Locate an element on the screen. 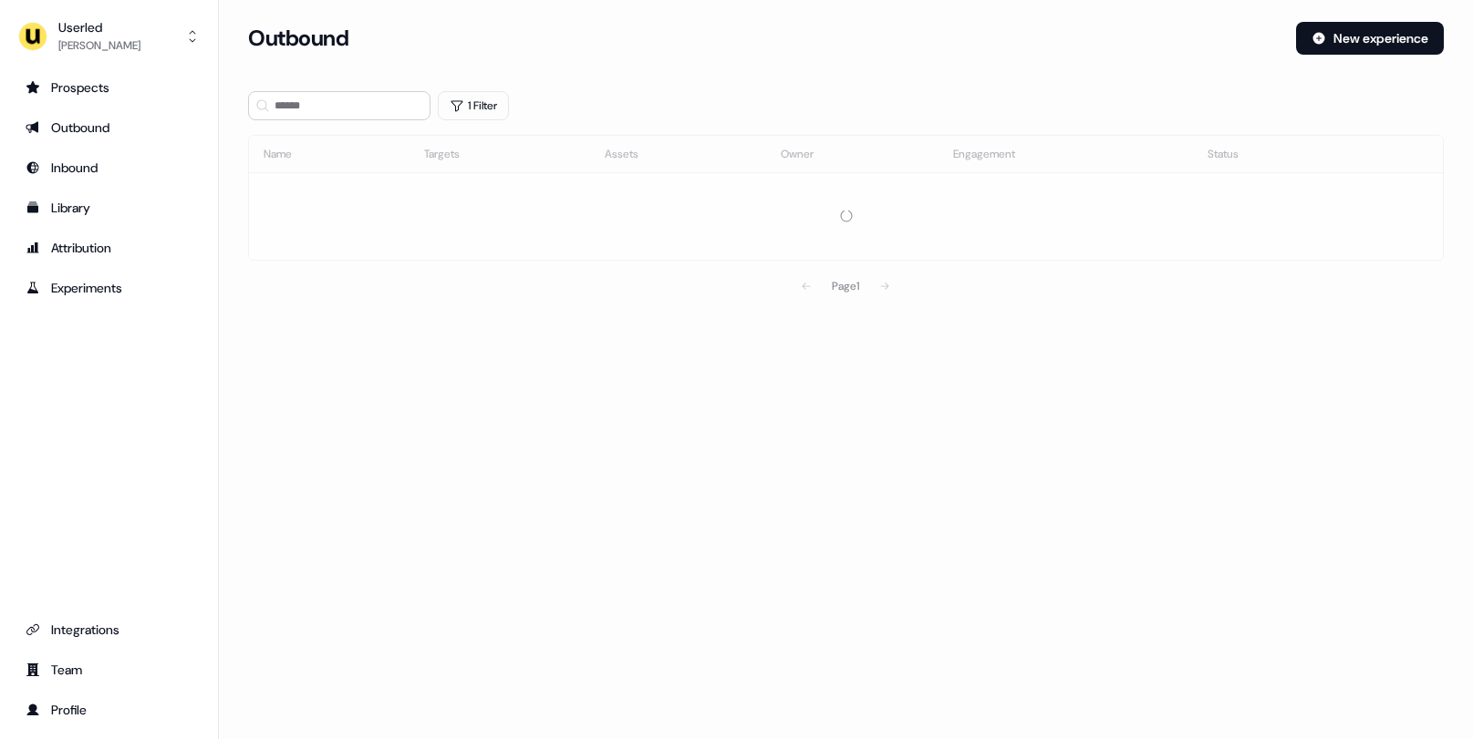 This screenshot has height=739, width=1473. button: New experience is located at coordinates (1370, 38).